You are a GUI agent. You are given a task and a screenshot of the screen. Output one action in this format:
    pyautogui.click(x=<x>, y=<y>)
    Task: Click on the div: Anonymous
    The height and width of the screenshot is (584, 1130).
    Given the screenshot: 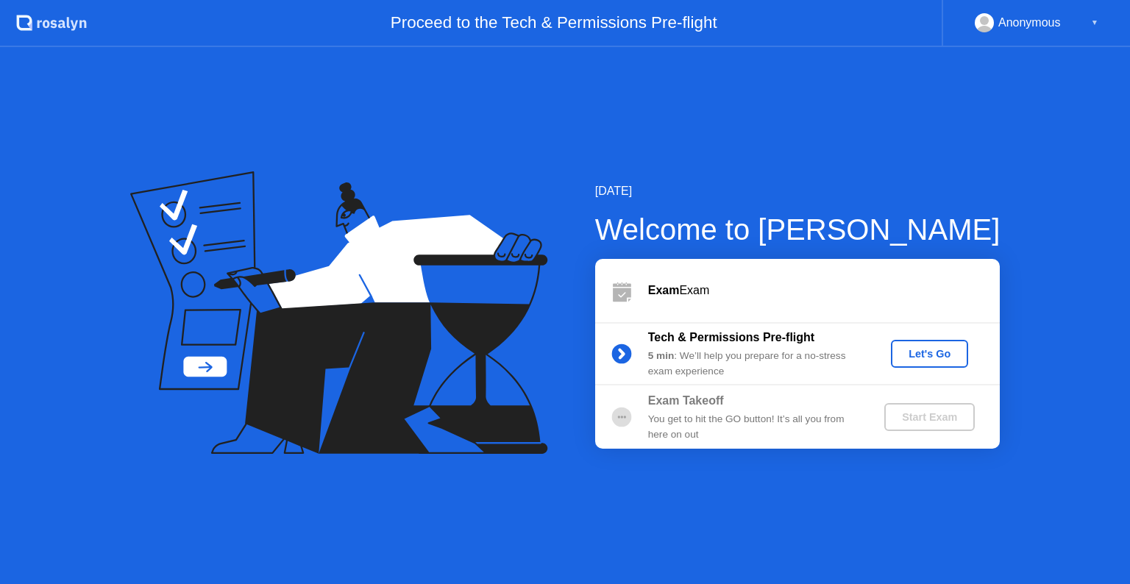 What is the action you would take?
    pyautogui.click(x=1030, y=23)
    